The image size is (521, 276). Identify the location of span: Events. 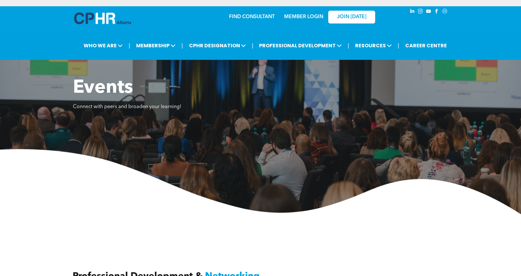
(103, 88).